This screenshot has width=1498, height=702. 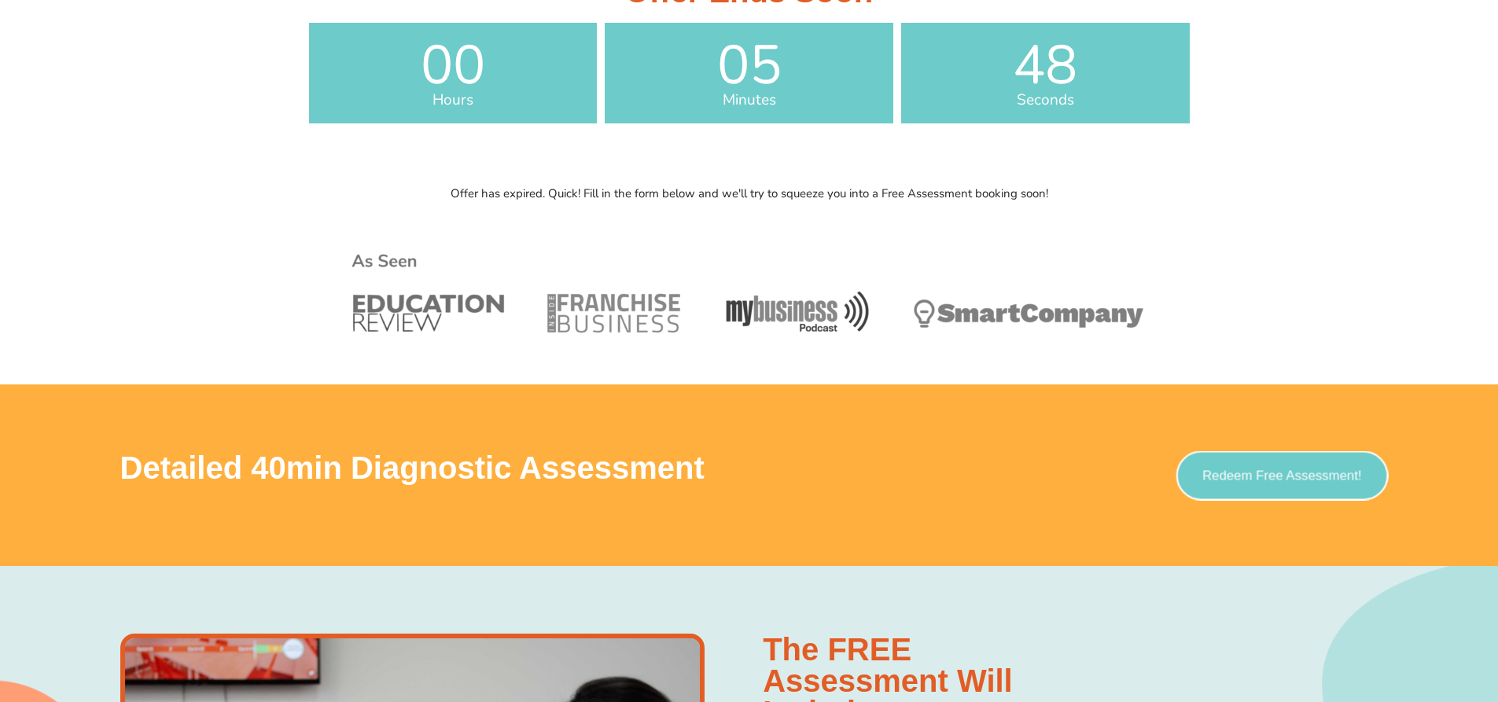 I want to click on p: Offer has expired. Quick! Fill in the form below and we'll try to squeeze you into a Free Assessm..., so click(x=749, y=193).